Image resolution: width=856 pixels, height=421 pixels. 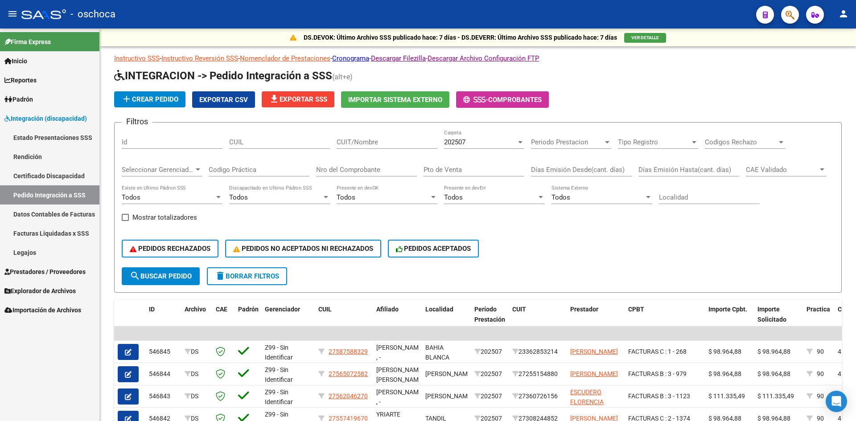 I want to click on span: 202507, so click(x=455, y=142).